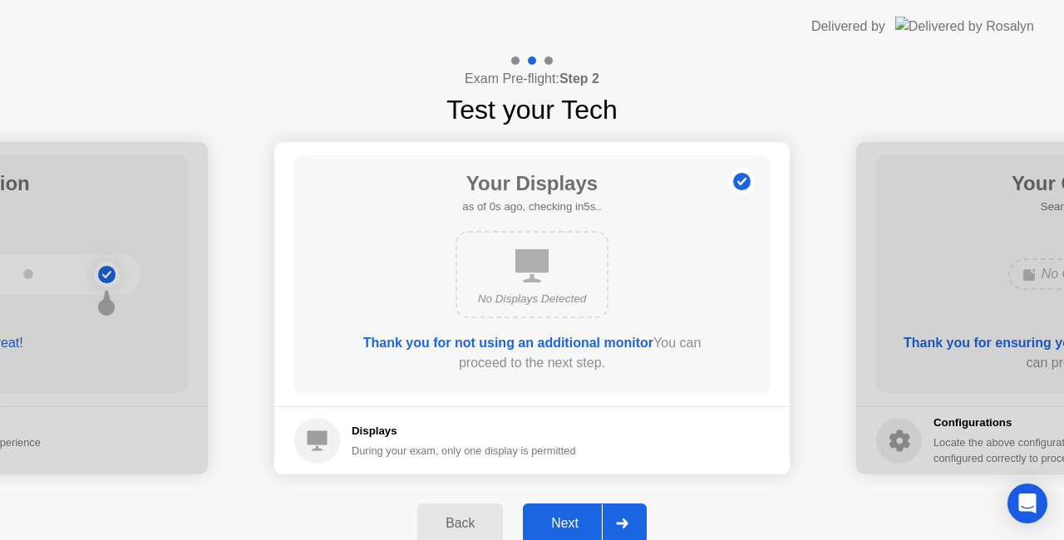 The image size is (1064, 540). Describe the element at coordinates (532, 353) in the screenshot. I see `div: You can proceed to the next step.` at that location.